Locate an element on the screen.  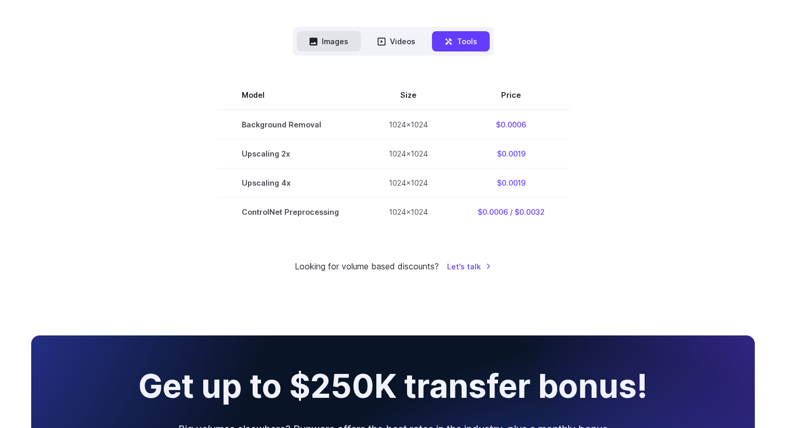
small: Looking for volume based discounts? is located at coordinates (367, 267).